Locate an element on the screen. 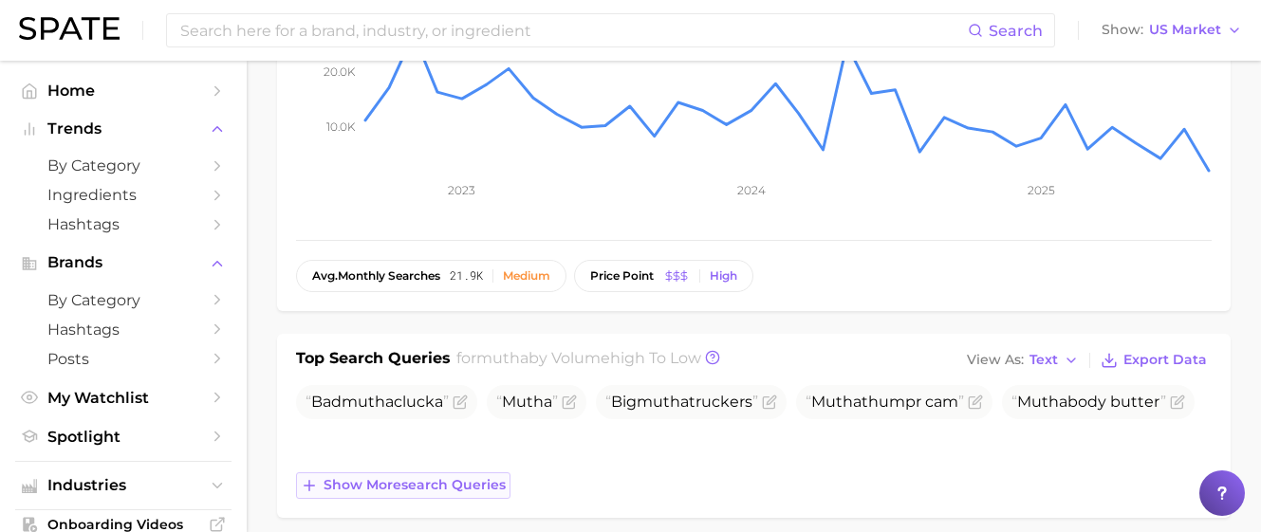 The image size is (1261, 532). tspan: 2025 is located at coordinates (1041, 190).